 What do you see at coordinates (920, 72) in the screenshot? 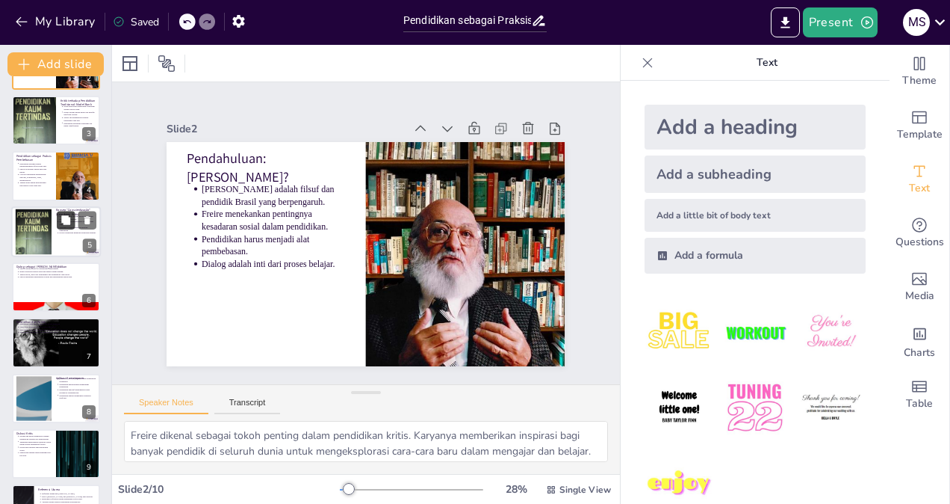
I see `div: Change the overall theme` at bounding box center [920, 72].